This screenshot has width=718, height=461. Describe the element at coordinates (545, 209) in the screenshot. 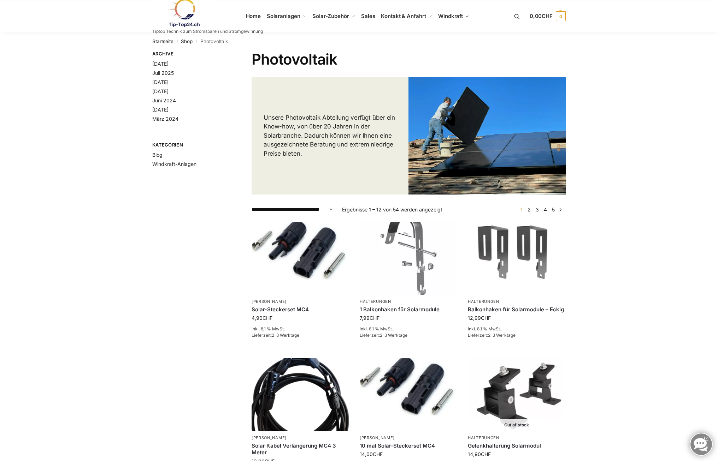

I see `a: Seite 4` at that location.